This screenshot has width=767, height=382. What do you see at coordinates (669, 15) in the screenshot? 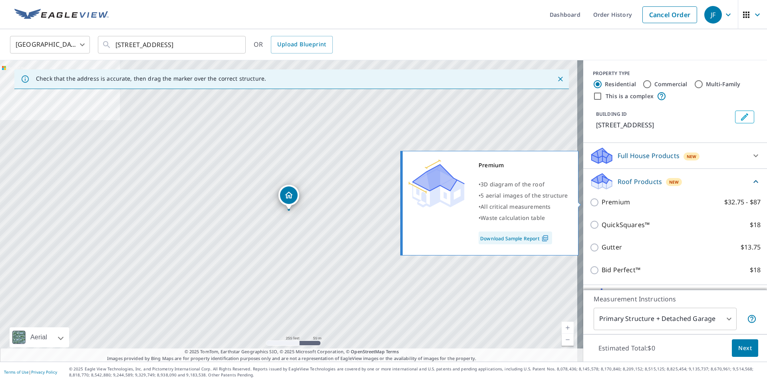
I see `a: Cancel Order` at bounding box center [669, 15].